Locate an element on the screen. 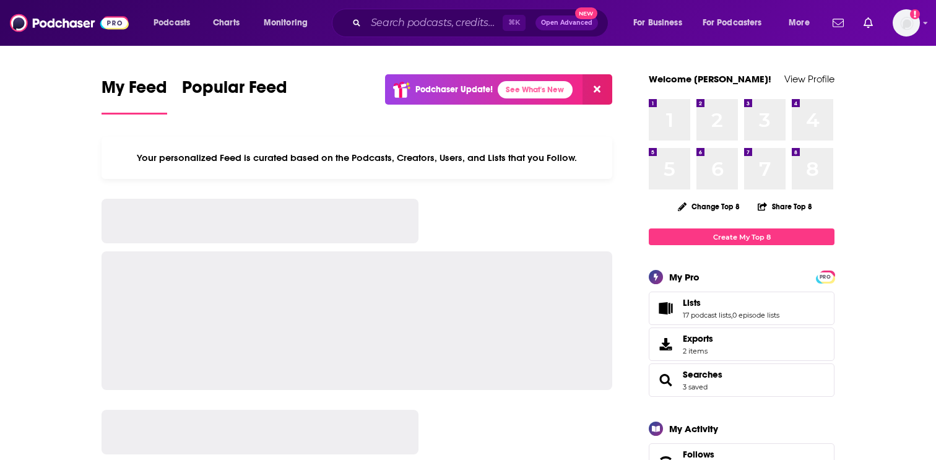 This screenshot has width=936, height=460. span: For Business is located at coordinates (657, 23).